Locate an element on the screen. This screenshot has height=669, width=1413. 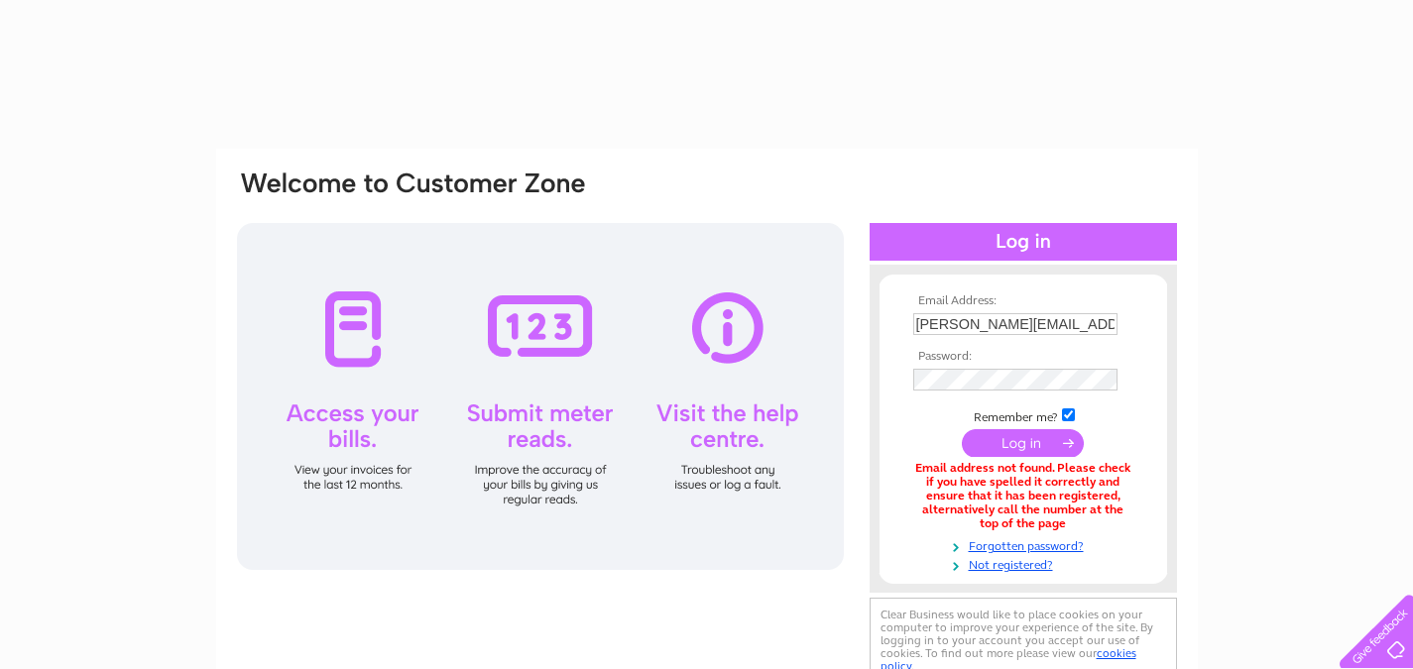
input: Submit is located at coordinates (1022, 443).